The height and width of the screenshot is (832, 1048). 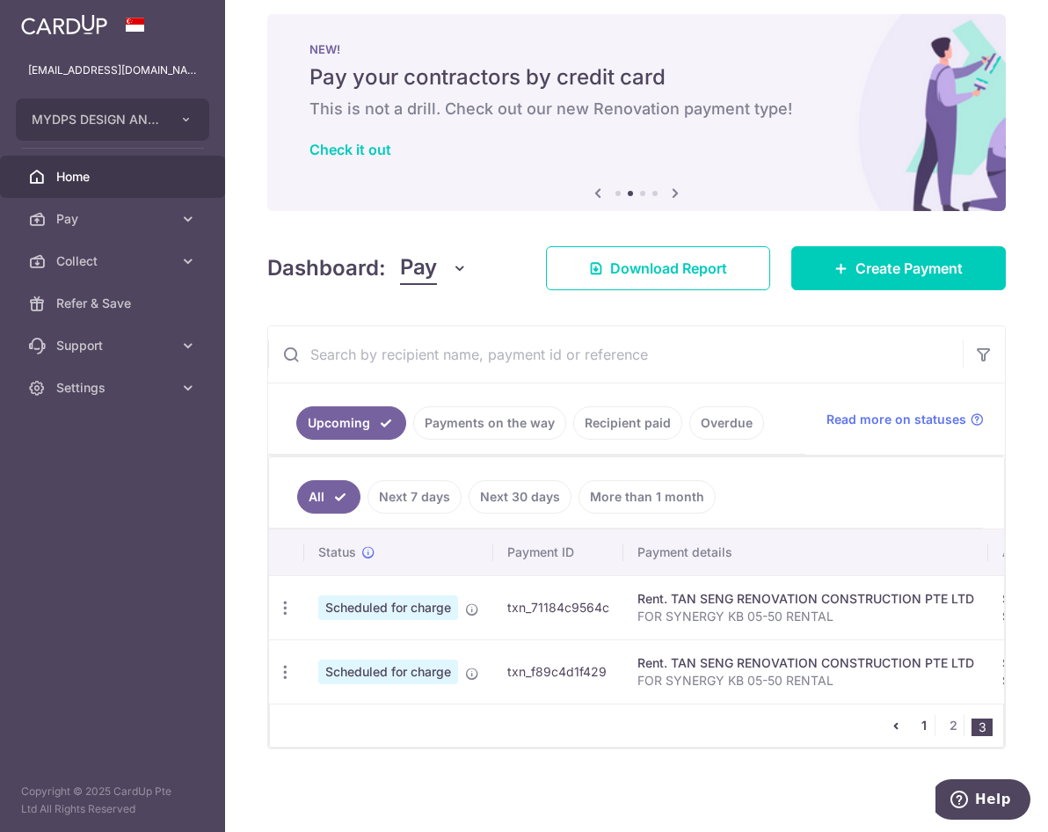 What do you see at coordinates (636, 113) in the screenshot?
I see `img: Renovation banner` at bounding box center [636, 113].